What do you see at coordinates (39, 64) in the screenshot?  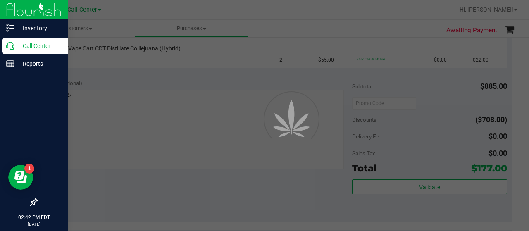 I see `p: Reports` at bounding box center [39, 64].